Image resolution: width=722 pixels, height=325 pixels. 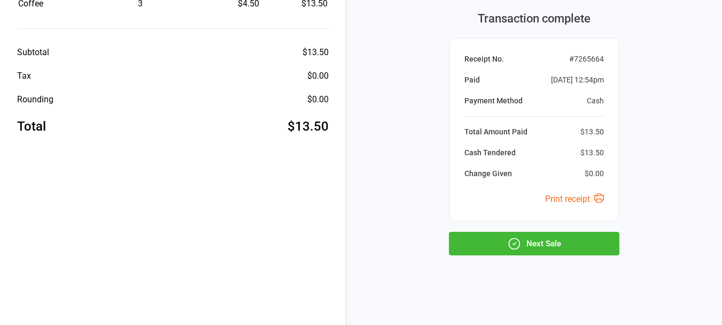 I want to click on div: Change Given, so click(x=488, y=173).